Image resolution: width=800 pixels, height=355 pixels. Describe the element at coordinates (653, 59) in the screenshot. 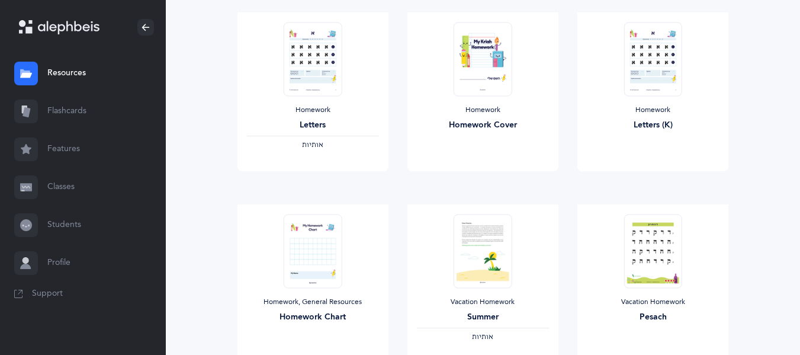

I see `img: Homework-L1-Letters__K_EN_thumbnail_1753887655.png` at that location.